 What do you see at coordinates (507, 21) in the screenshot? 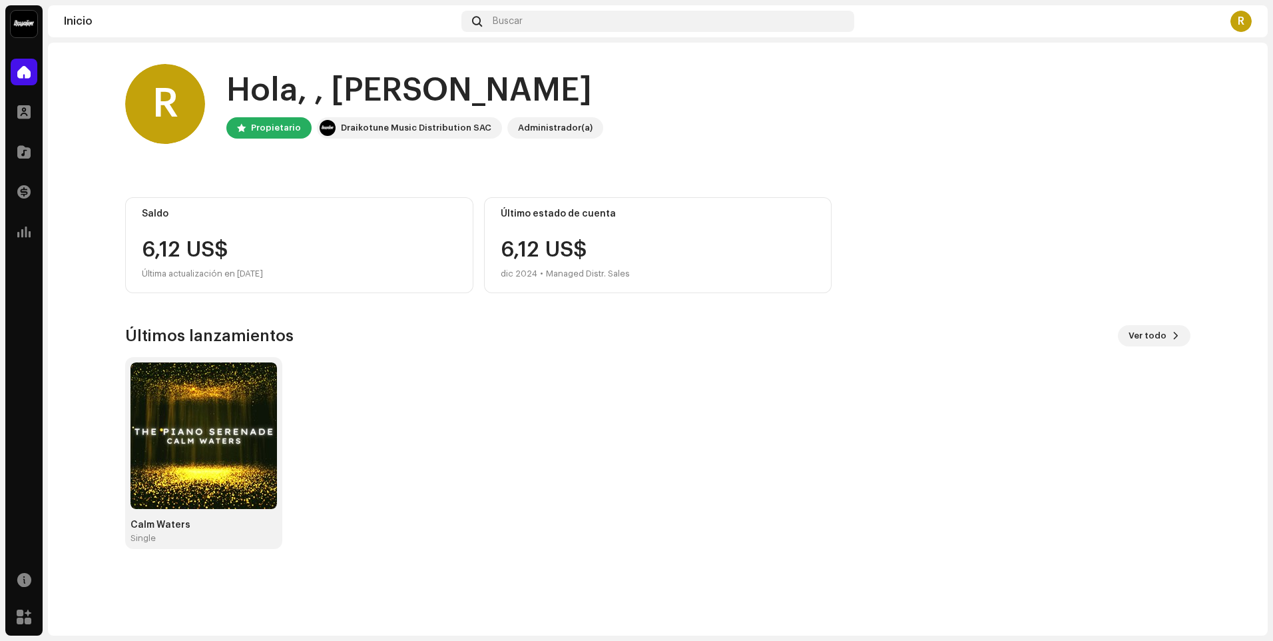
I see `span: Buscar` at bounding box center [507, 21].